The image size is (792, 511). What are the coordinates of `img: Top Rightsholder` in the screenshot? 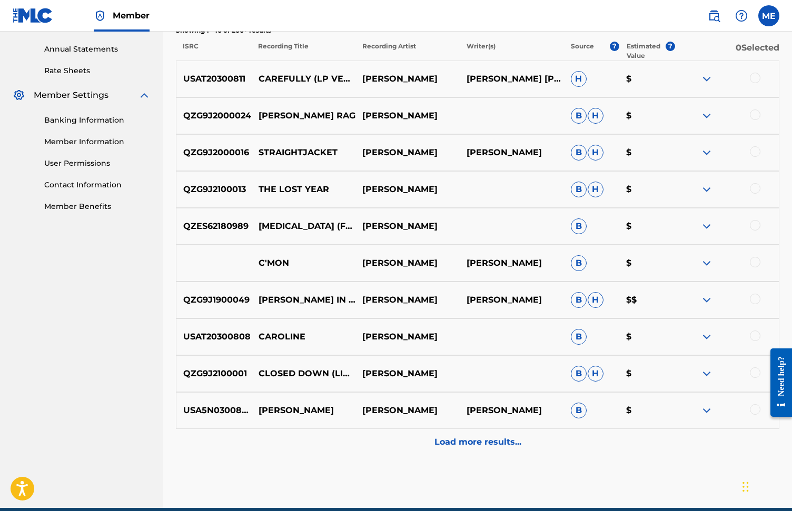 It's located at (100, 16).